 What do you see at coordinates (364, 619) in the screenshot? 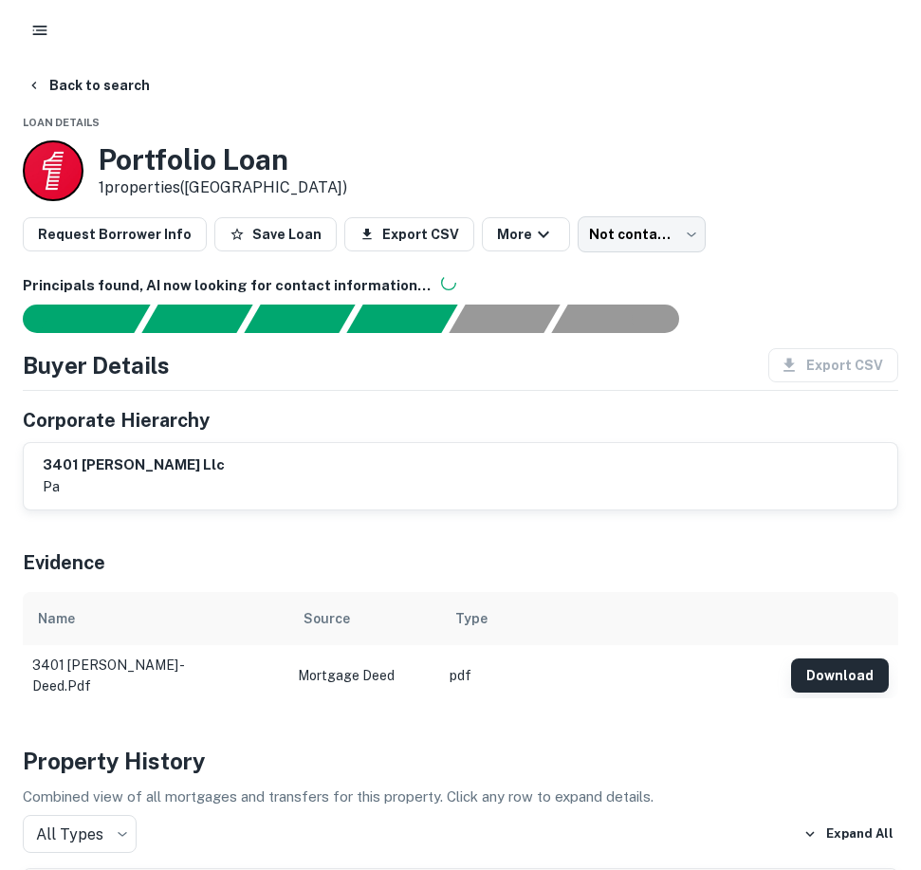
I see `th: Source` at bounding box center [364, 619].